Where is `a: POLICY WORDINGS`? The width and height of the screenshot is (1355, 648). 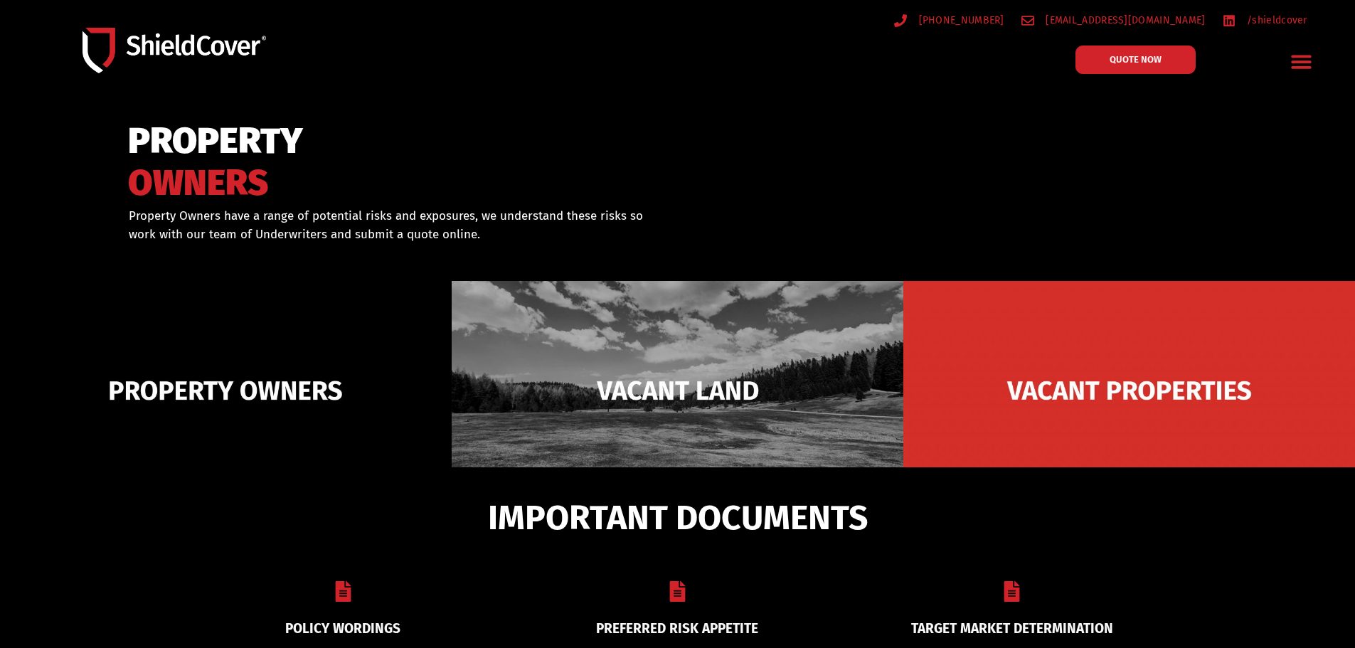
a: POLICY WORDINGS is located at coordinates (343, 628).